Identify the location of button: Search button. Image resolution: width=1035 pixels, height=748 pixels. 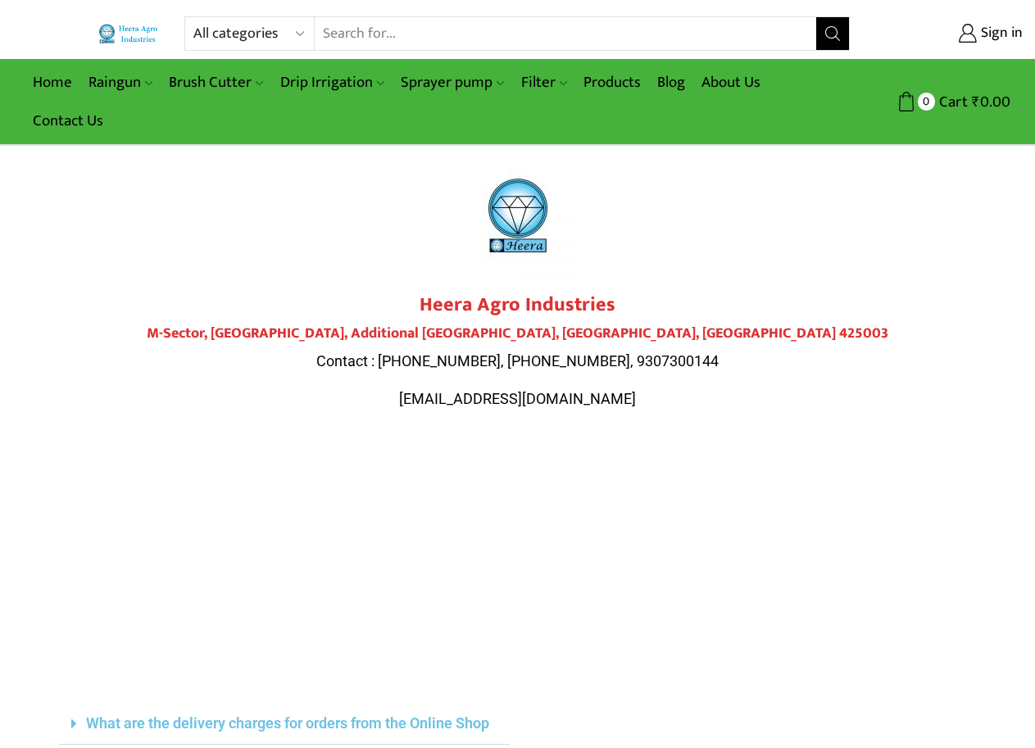
(833, 34).